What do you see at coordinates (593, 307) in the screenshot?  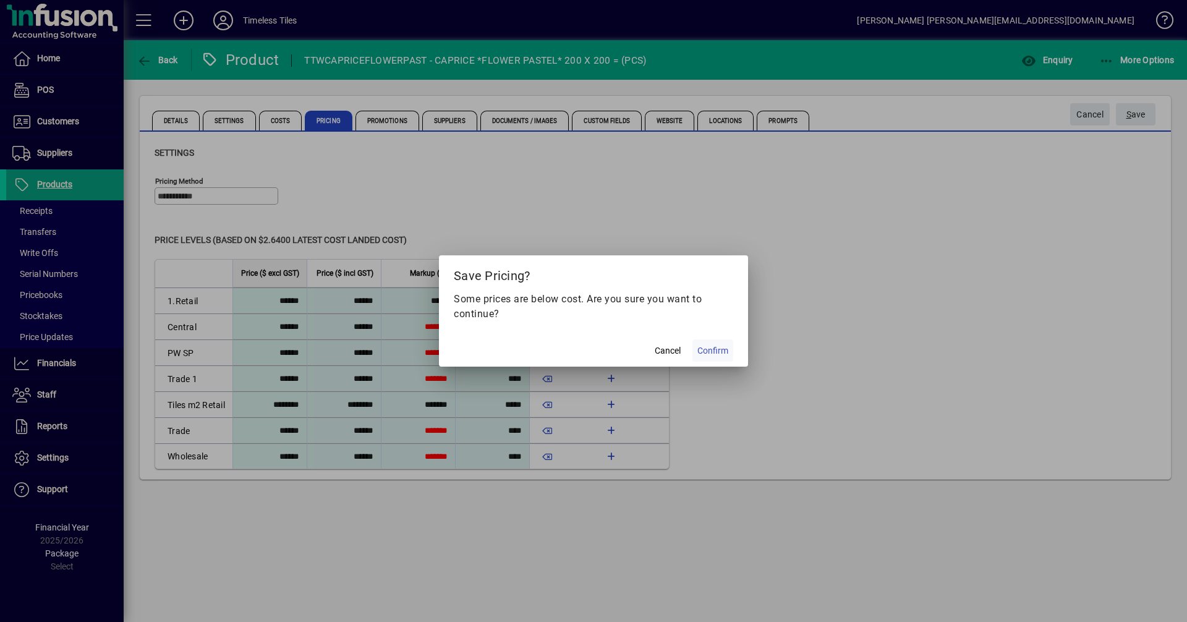 I see `p: Some prices are below cost. Are you sure you want to continue?` at bounding box center [593, 307].